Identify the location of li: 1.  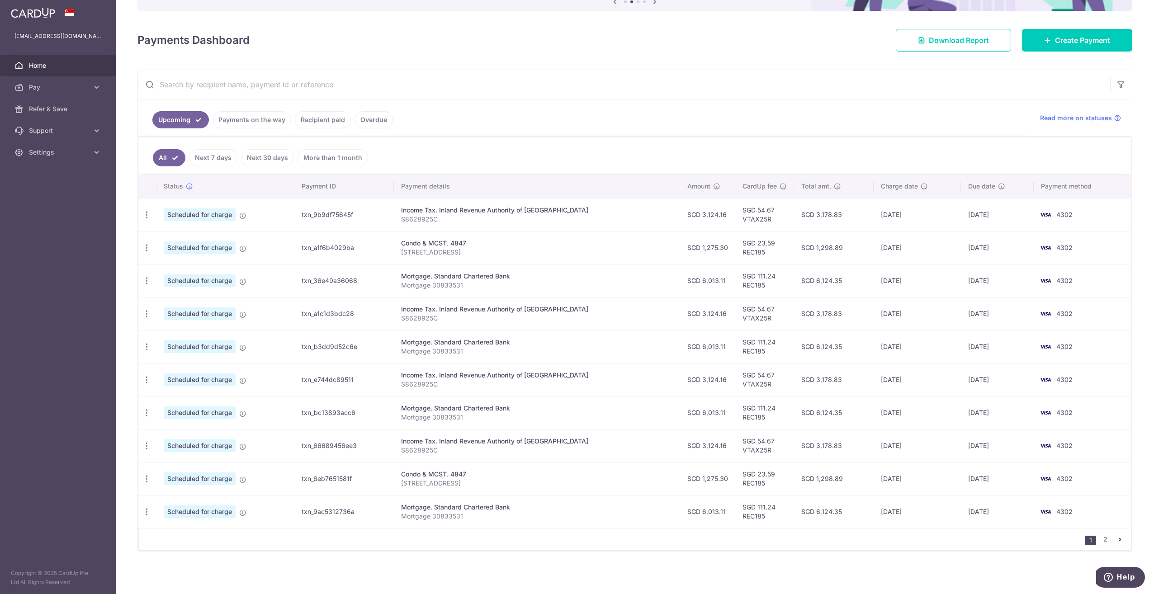
(1090, 540).